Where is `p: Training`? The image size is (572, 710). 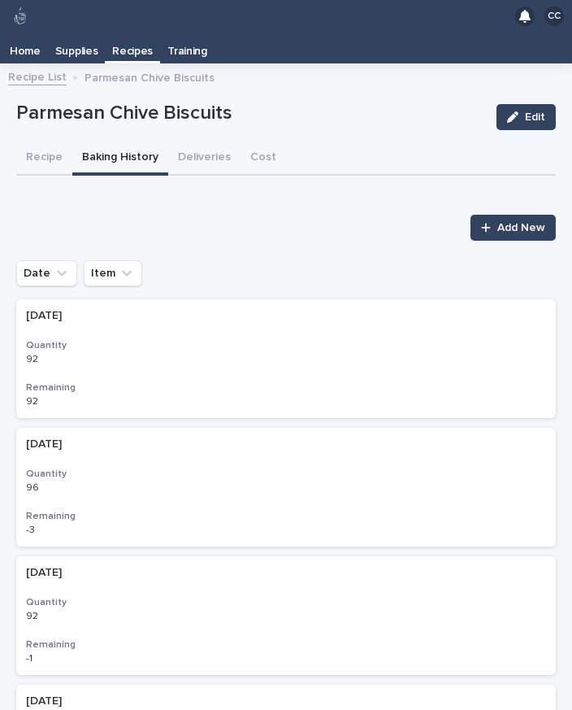
p: Training is located at coordinates (187, 46).